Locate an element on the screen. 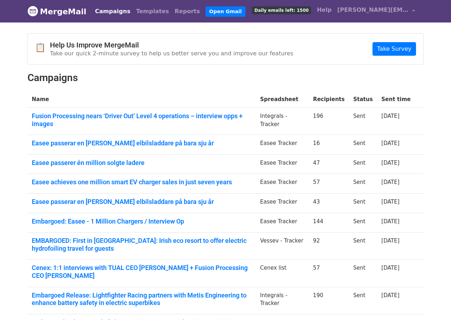 The image size is (451, 320). a: Campaigns is located at coordinates (112, 11).